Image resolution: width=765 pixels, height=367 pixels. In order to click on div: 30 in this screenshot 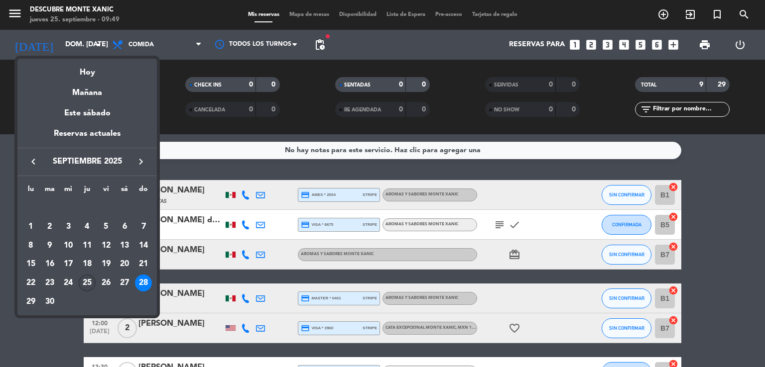, I will do `click(50, 302)`.